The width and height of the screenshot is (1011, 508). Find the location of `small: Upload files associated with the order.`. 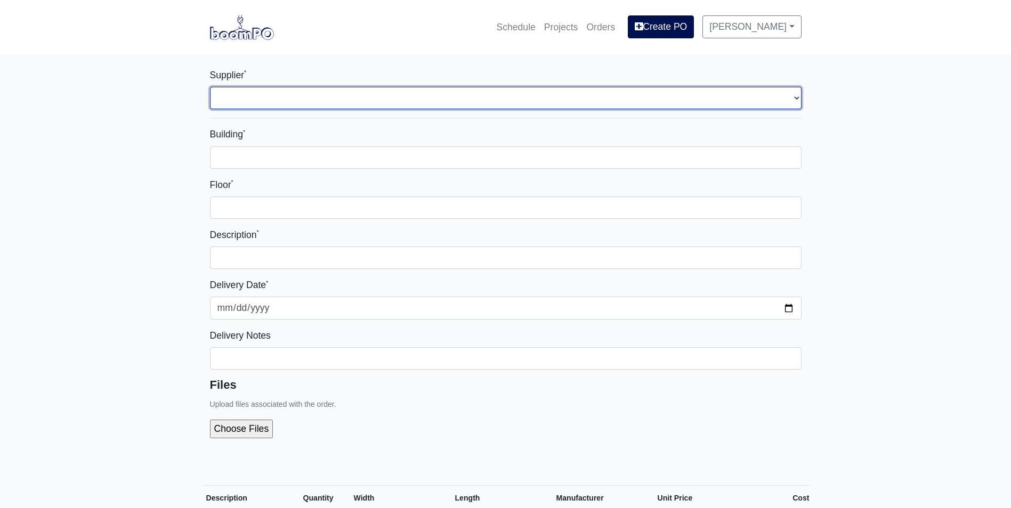

small: Upload files associated with the order. is located at coordinates (273, 404).